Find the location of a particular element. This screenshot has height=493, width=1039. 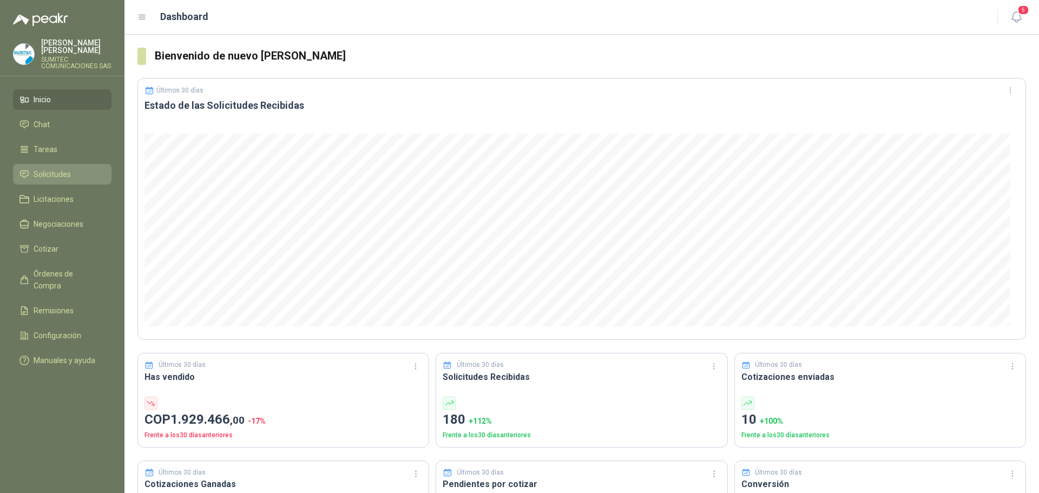

span: Configuración is located at coordinates (57, 335).